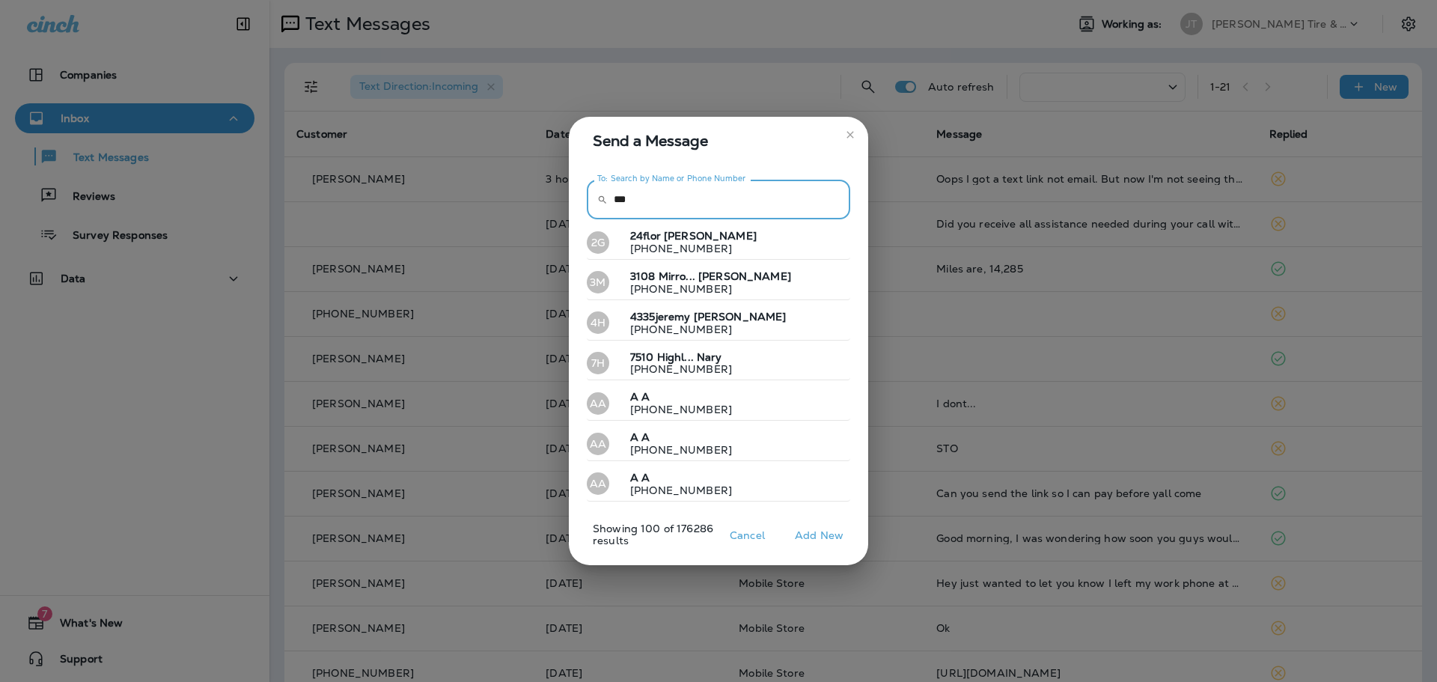 The image size is (1437, 682). What do you see at coordinates (671, 178) in the screenshot?
I see `label: To: Search by Name or Phone Number` at bounding box center [671, 178].